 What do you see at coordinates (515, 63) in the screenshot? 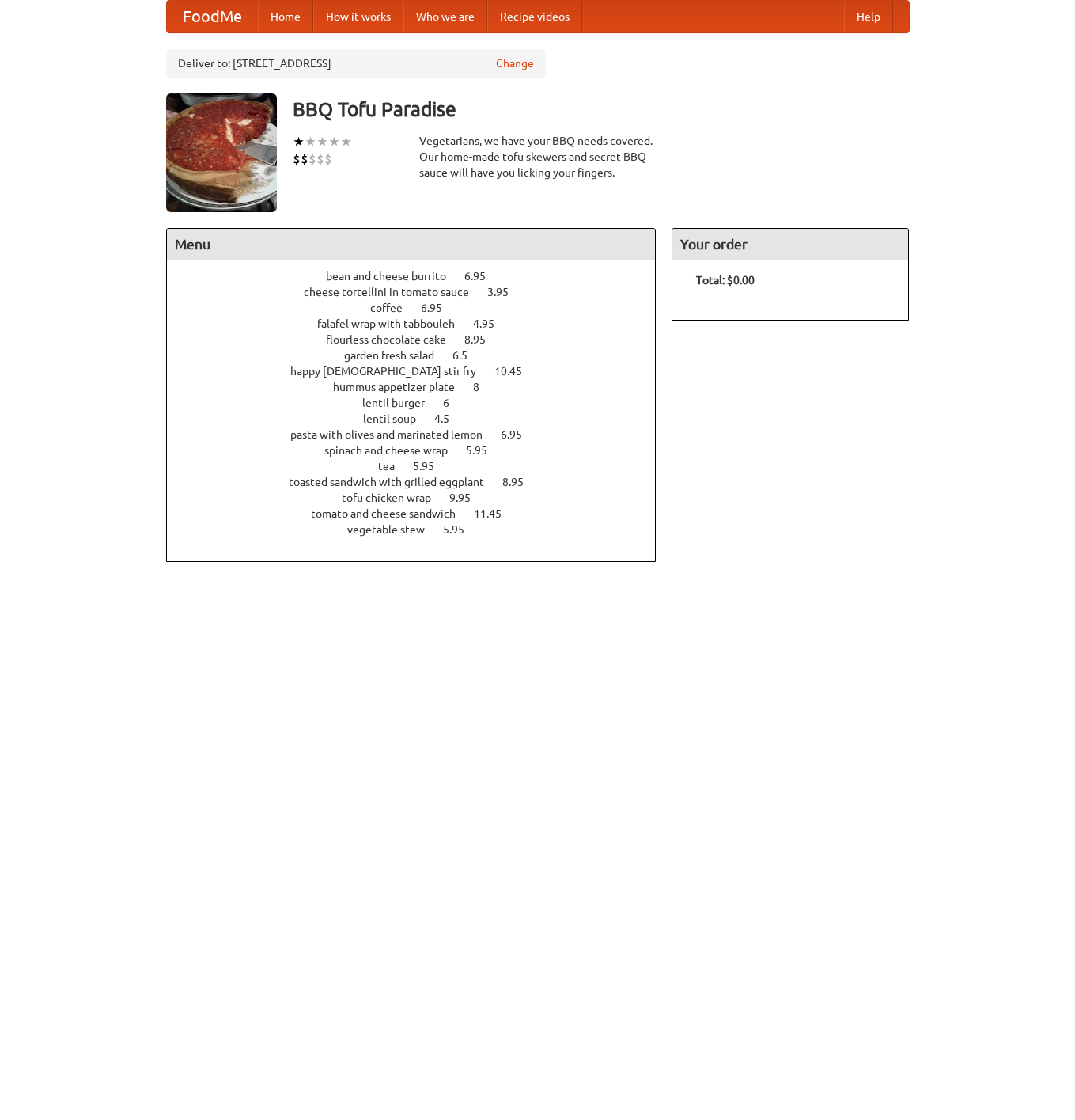
I see `a: Change` at bounding box center [515, 63].